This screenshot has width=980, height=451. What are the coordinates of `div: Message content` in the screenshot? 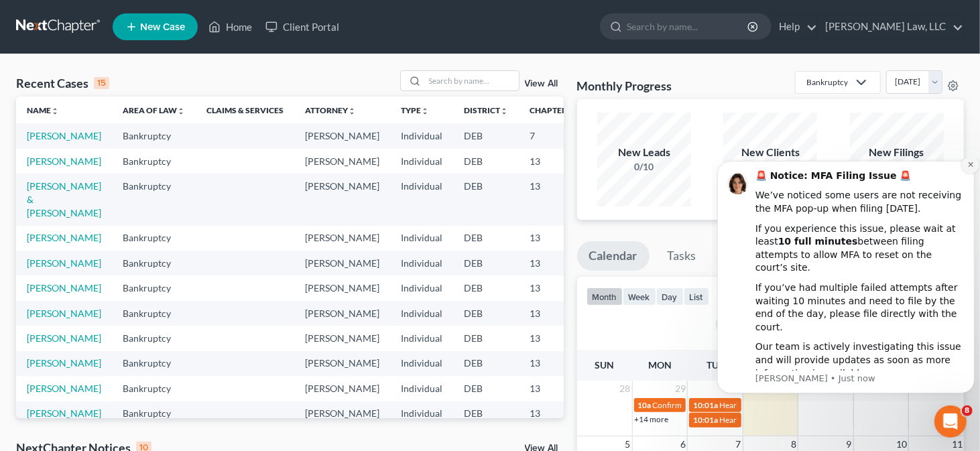 It's located at (148, 111).